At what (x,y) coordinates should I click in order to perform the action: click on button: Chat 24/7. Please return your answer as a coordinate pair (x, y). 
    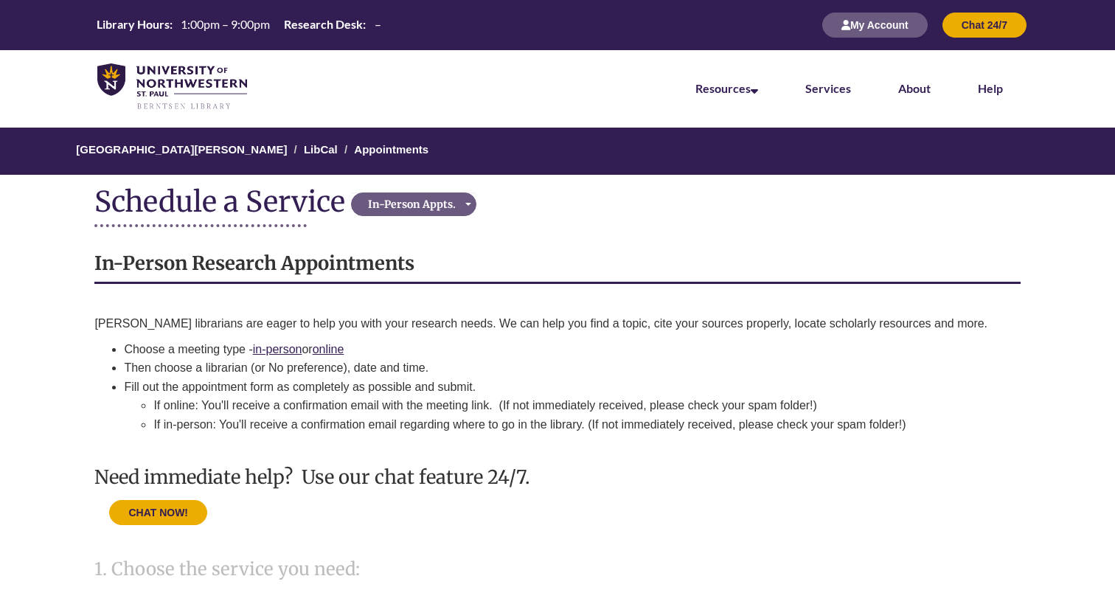
    Looking at the image, I should click on (984, 25).